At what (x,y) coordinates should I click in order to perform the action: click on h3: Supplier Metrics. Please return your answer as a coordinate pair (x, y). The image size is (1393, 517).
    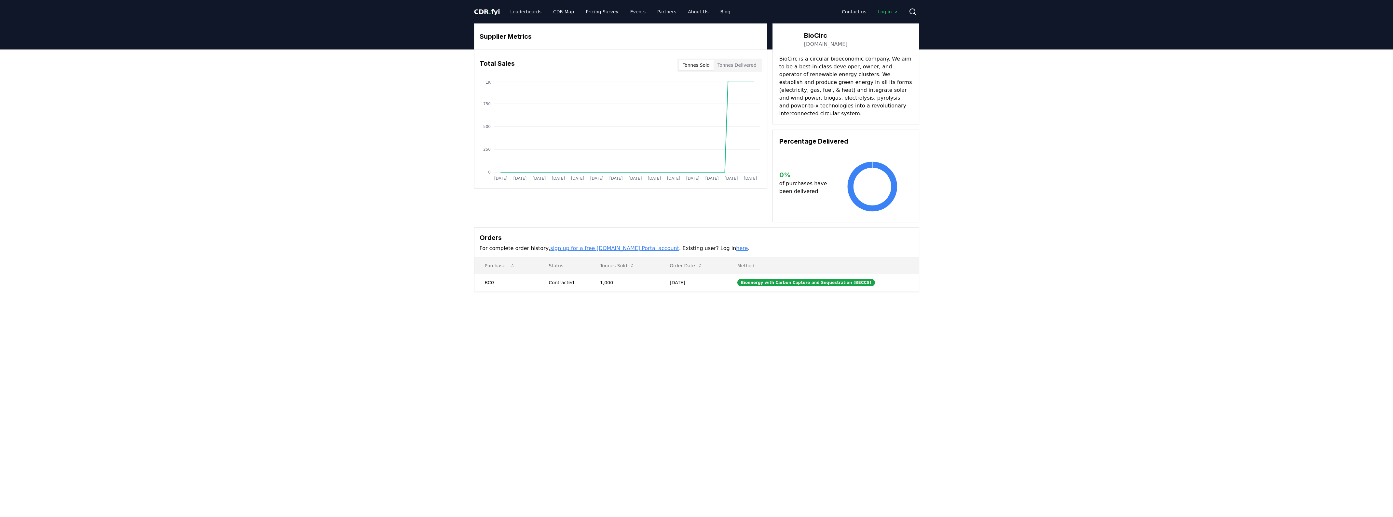
    Looking at the image, I should click on (621, 36).